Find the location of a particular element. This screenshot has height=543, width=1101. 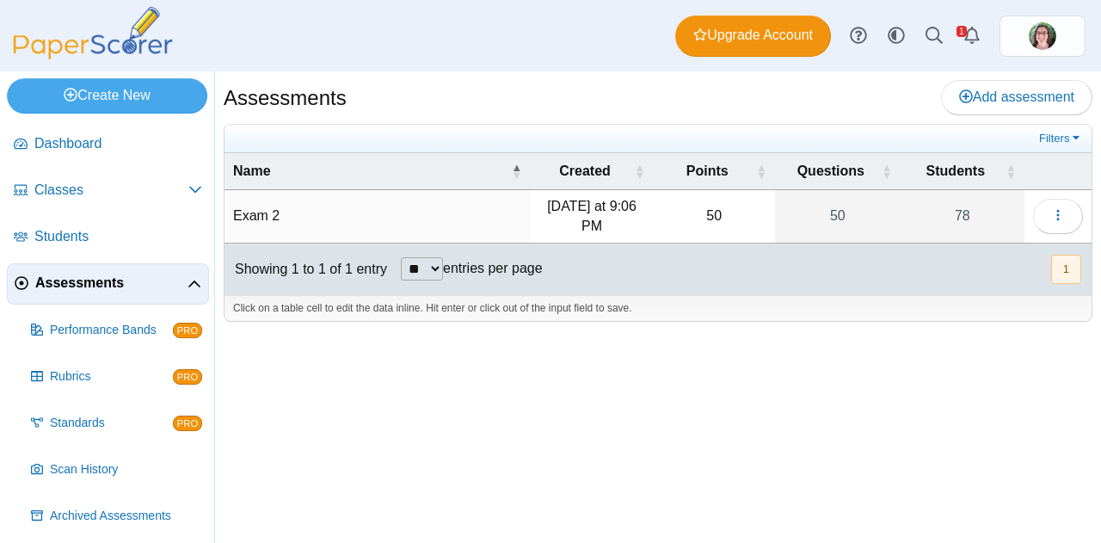

div: Showing 1 to 1 of 1 entry is located at coordinates (305, 269).